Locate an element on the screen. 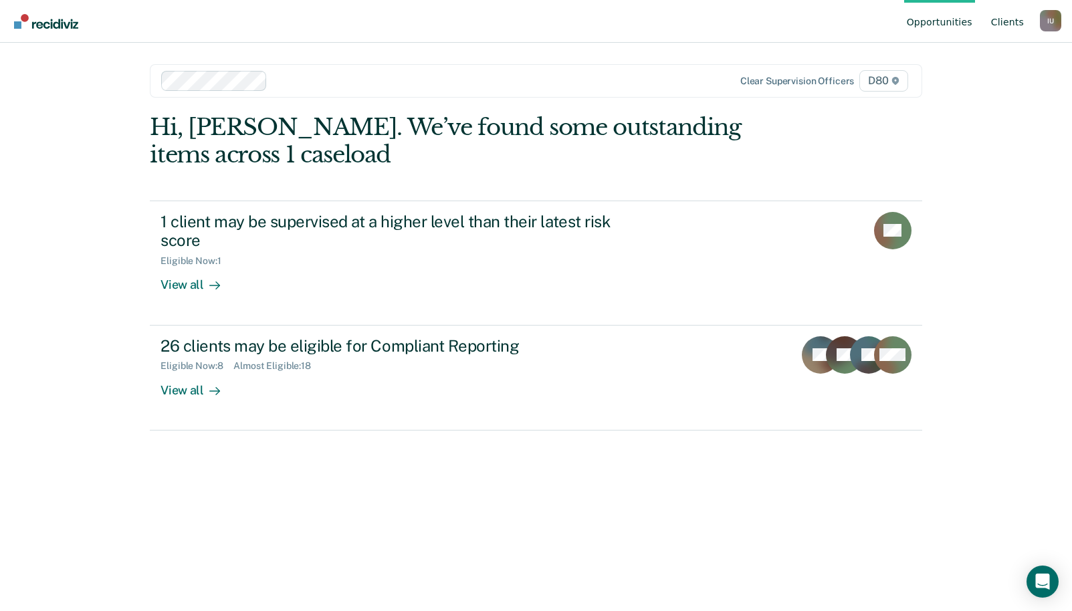  div: Clear supervision officers is located at coordinates (797, 81).